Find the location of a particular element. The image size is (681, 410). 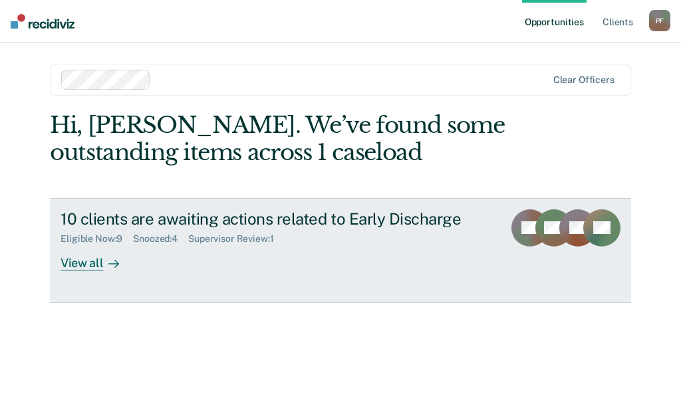

div: Supervisor Review : 1 is located at coordinates (236, 239).